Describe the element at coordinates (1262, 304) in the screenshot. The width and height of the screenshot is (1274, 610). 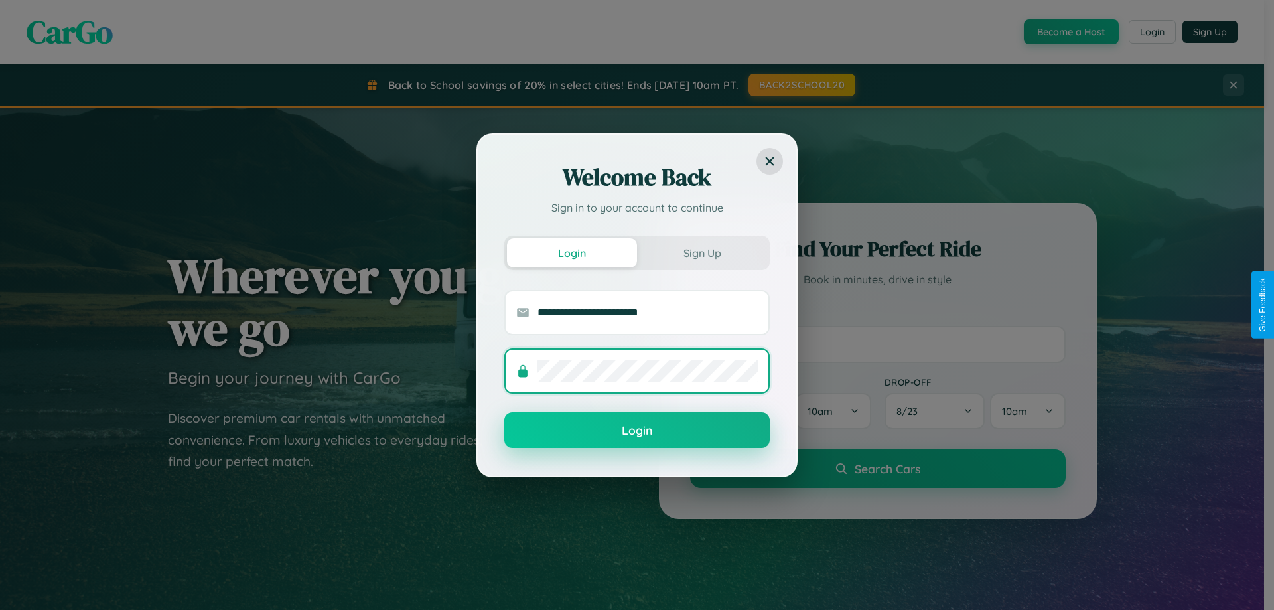
I see `div: Give Feedback` at that location.